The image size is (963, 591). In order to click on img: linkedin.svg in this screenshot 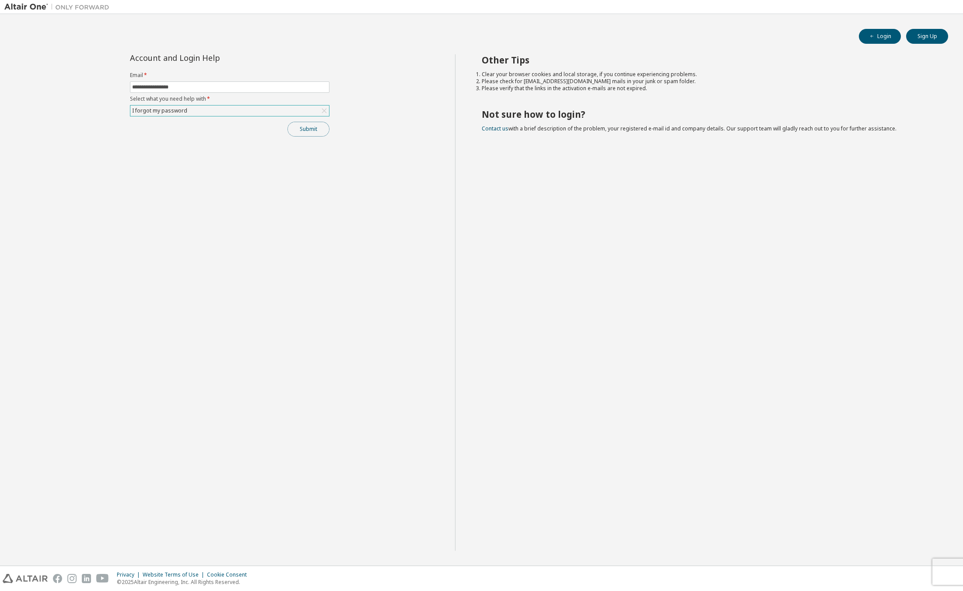, I will do `click(86, 578)`.